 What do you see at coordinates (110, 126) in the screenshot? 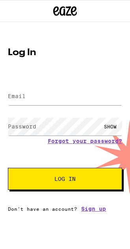
I see `div: SHOW` at bounding box center [110, 126].